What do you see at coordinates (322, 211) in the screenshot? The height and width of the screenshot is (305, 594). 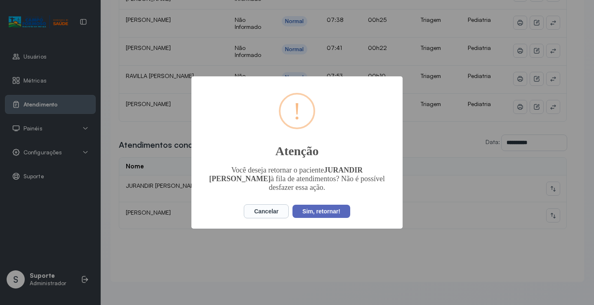 I see `button: Sim, retornar!` at bounding box center [322, 211].